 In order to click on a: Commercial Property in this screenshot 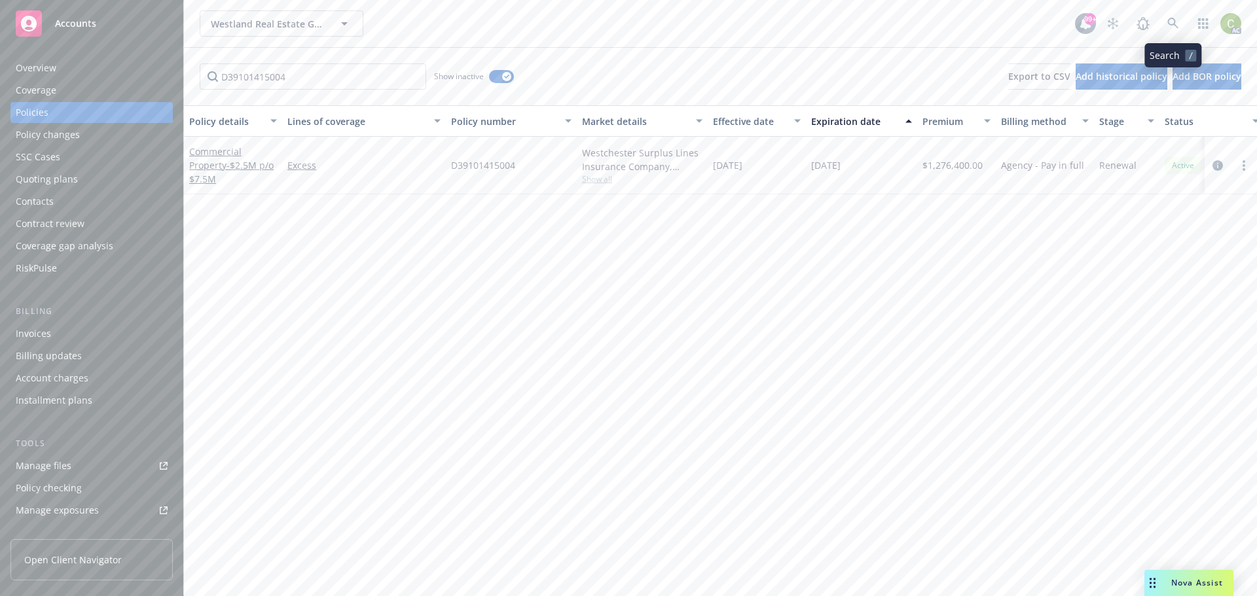, I will do `click(231, 165)`.